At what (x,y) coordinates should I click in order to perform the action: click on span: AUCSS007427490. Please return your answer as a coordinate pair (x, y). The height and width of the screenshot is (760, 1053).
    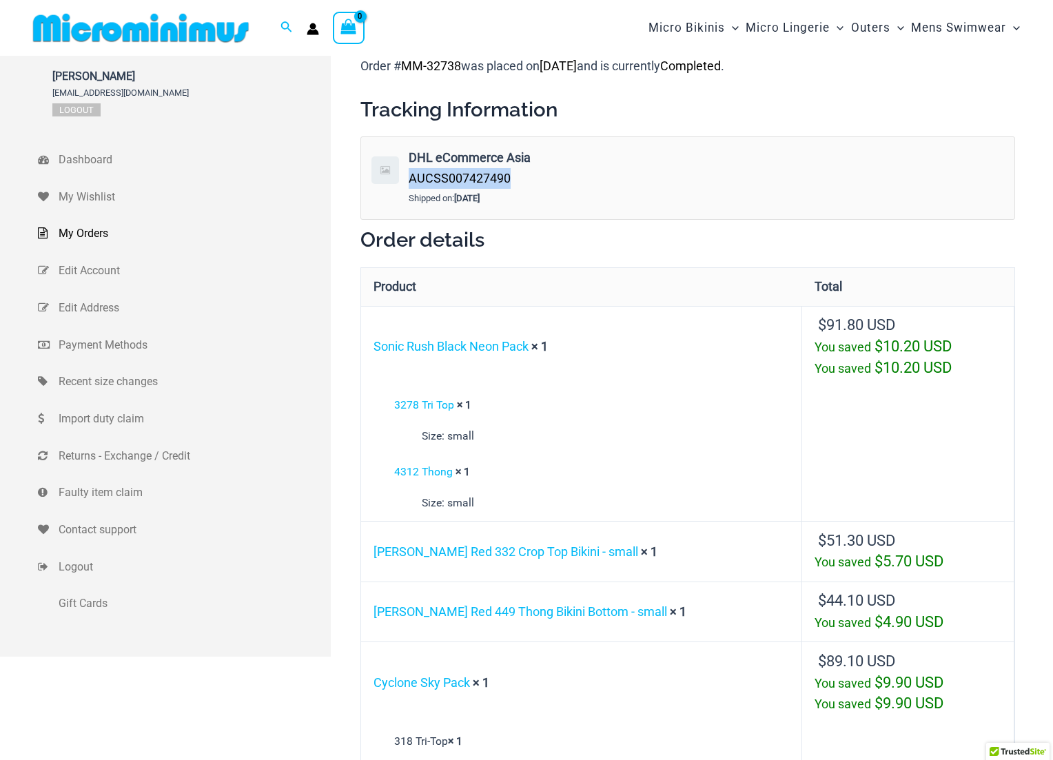
    Looking at the image, I should click on (460, 178).